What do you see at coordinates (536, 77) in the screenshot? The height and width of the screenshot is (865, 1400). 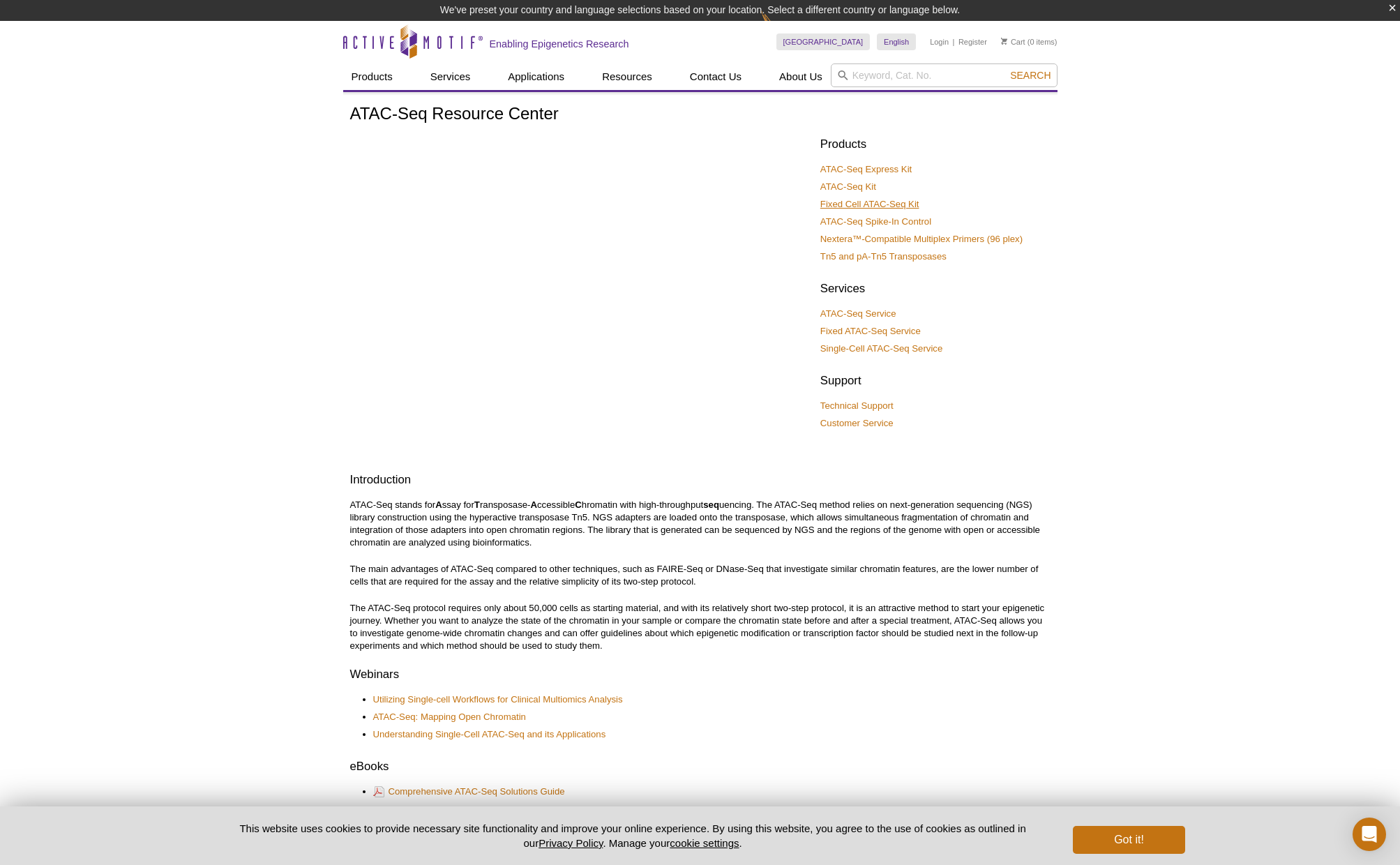 I see `a: Applications` at bounding box center [536, 77].